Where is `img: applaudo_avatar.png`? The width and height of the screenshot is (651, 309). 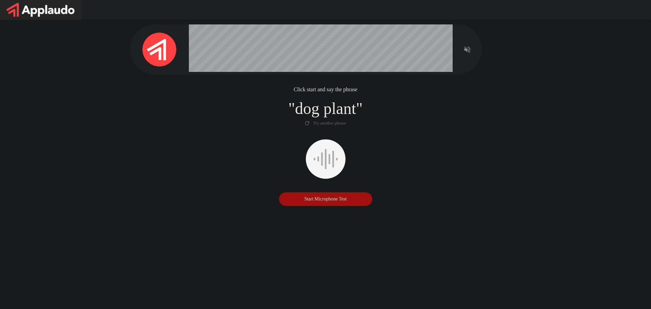
img: applaudo_avatar.png is located at coordinates (159, 50).